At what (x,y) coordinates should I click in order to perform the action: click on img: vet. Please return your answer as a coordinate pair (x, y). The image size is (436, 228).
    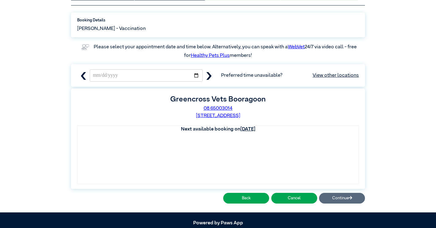
    Looking at the image, I should click on (85, 47).